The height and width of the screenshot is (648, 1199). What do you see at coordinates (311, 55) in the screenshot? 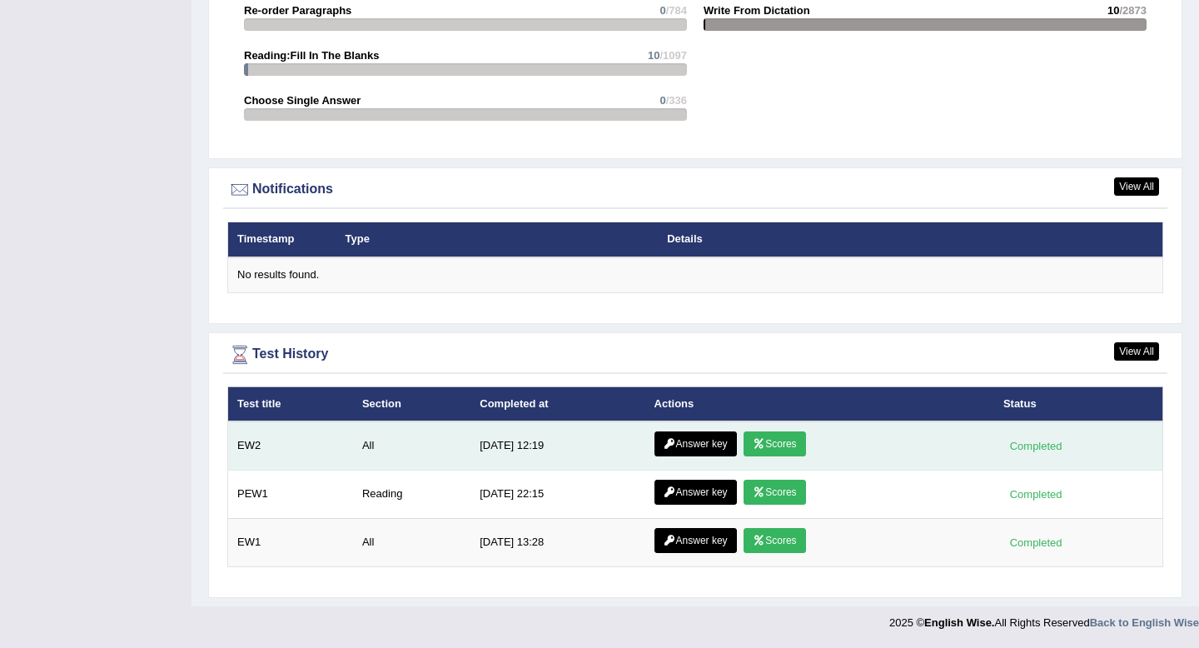
I see `strong: Reading:Fill In The Blanks` at bounding box center [311, 55].